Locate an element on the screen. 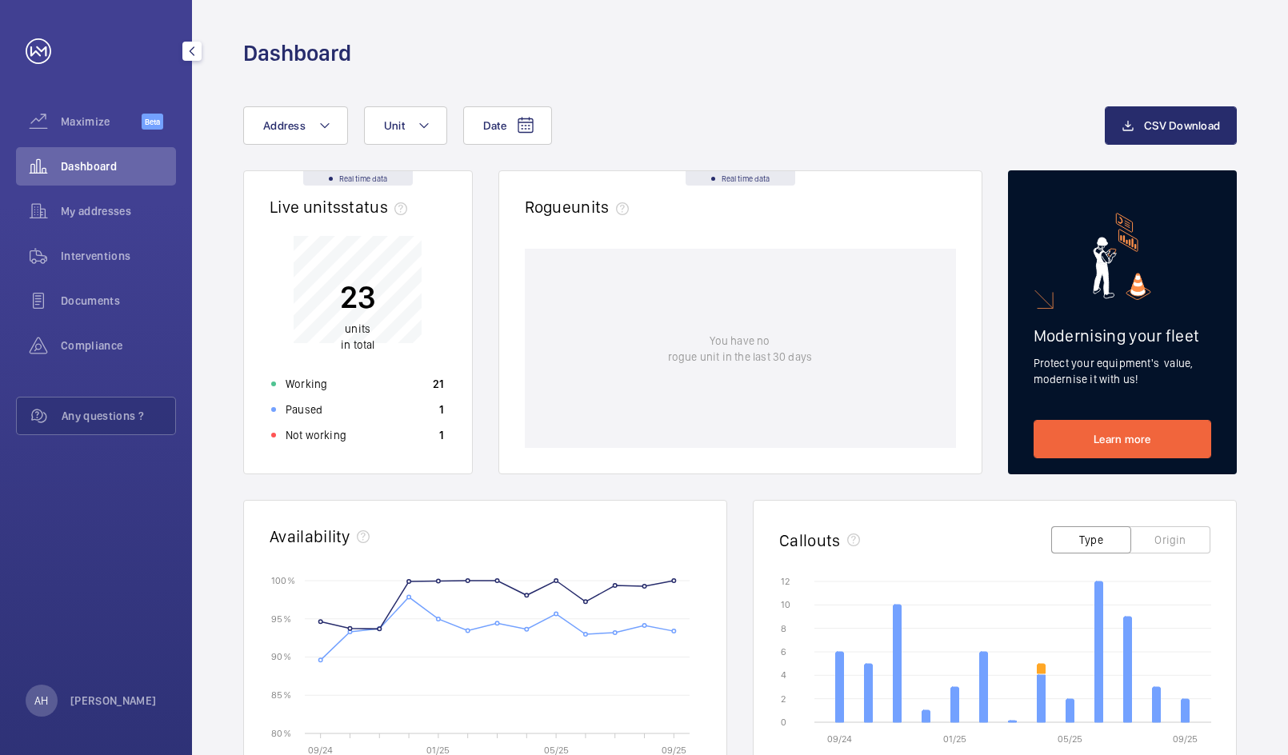 The width and height of the screenshot is (1288, 755). p: AH is located at coordinates (41, 701).